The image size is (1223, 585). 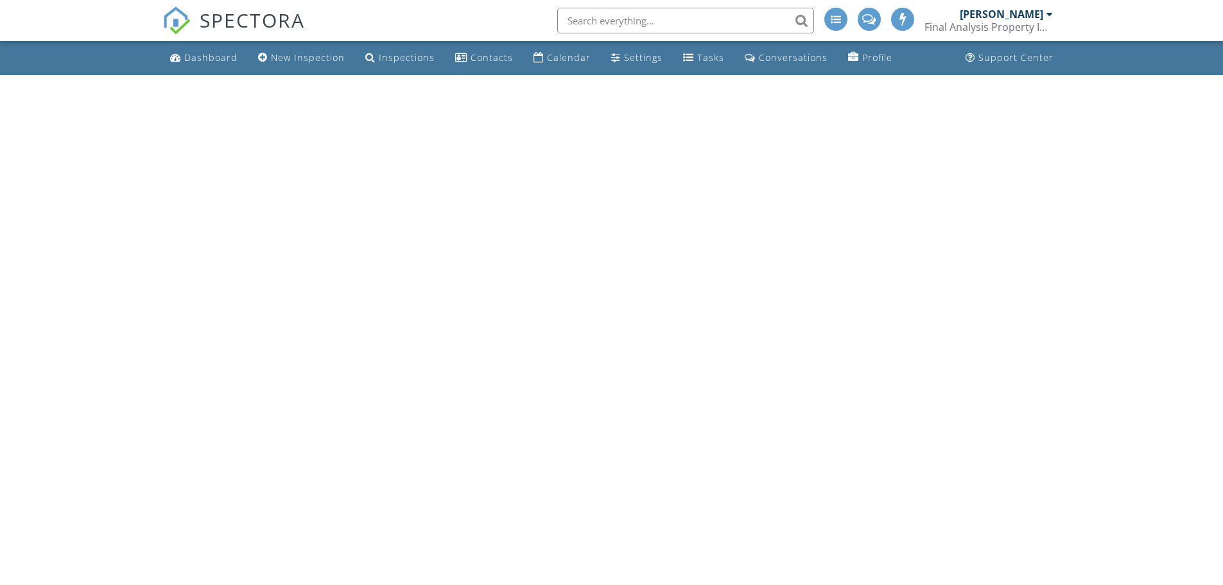 I want to click on a: SPECTORA, so click(x=234, y=31).